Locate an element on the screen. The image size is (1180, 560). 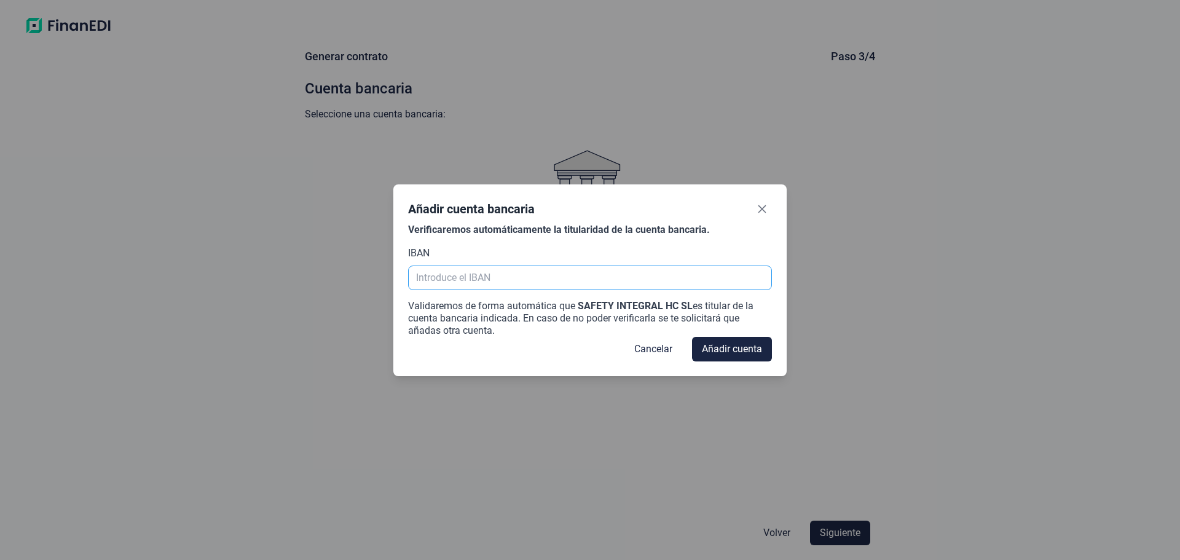
input: Introduce el IBAN is located at coordinates (590, 278).